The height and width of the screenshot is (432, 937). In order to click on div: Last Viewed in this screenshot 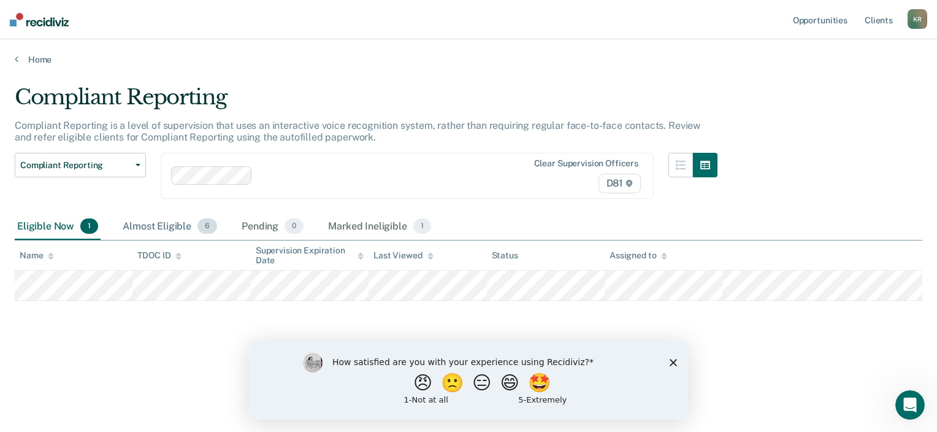, I will do `click(403, 255)`.